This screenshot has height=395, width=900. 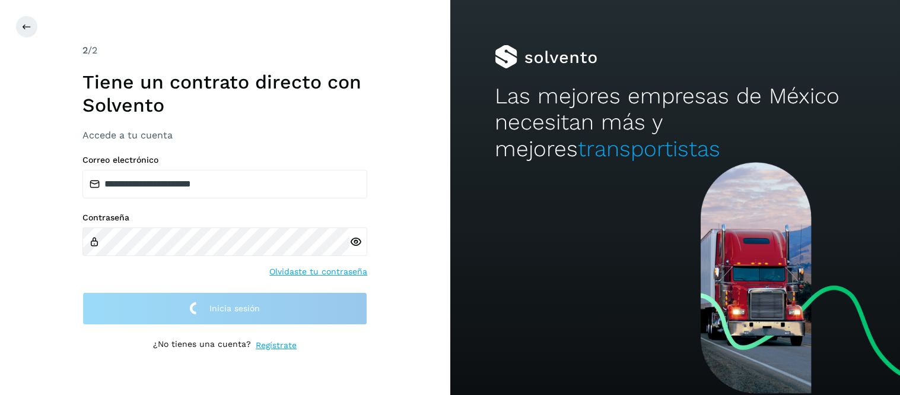 What do you see at coordinates (202, 345) in the screenshot?
I see `p: ¿No tienes una cuenta?` at bounding box center [202, 345].